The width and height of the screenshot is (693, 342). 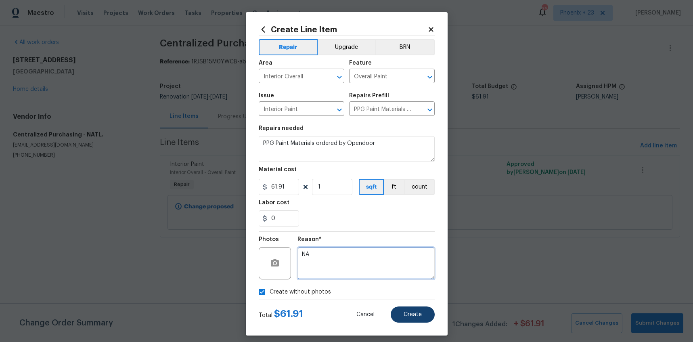 I want to click on span: Create without photos, so click(x=300, y=292).